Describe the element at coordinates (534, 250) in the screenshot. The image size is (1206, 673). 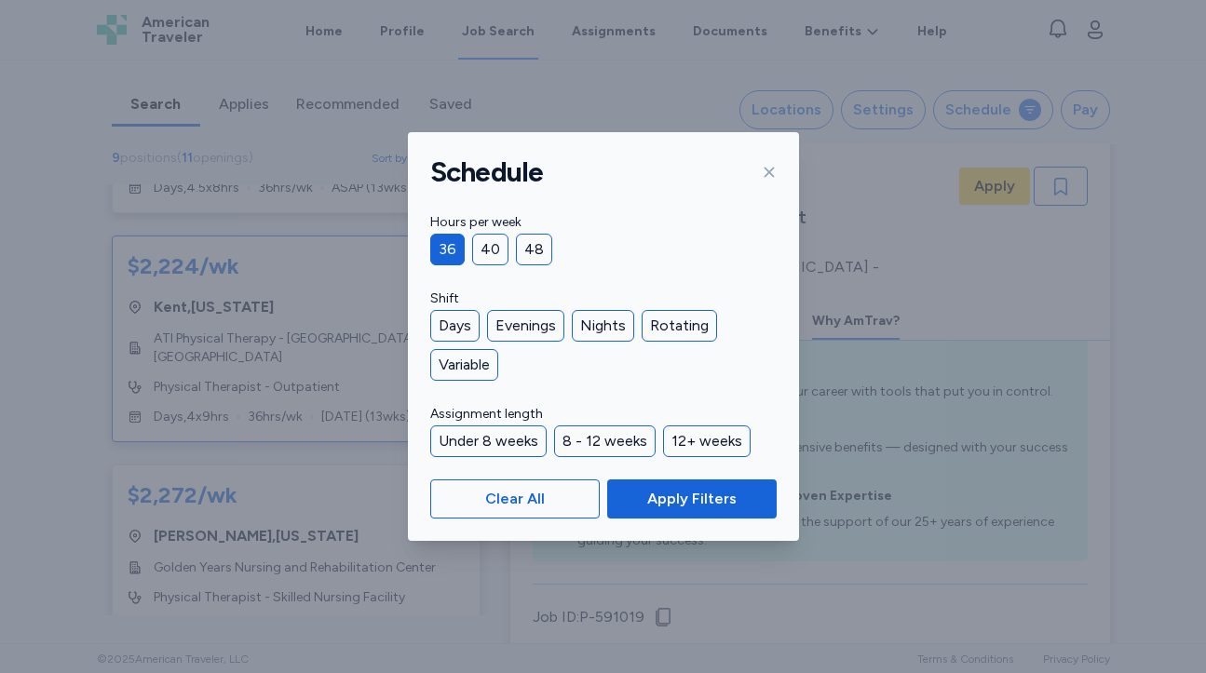
I see `div: 48` at that location.